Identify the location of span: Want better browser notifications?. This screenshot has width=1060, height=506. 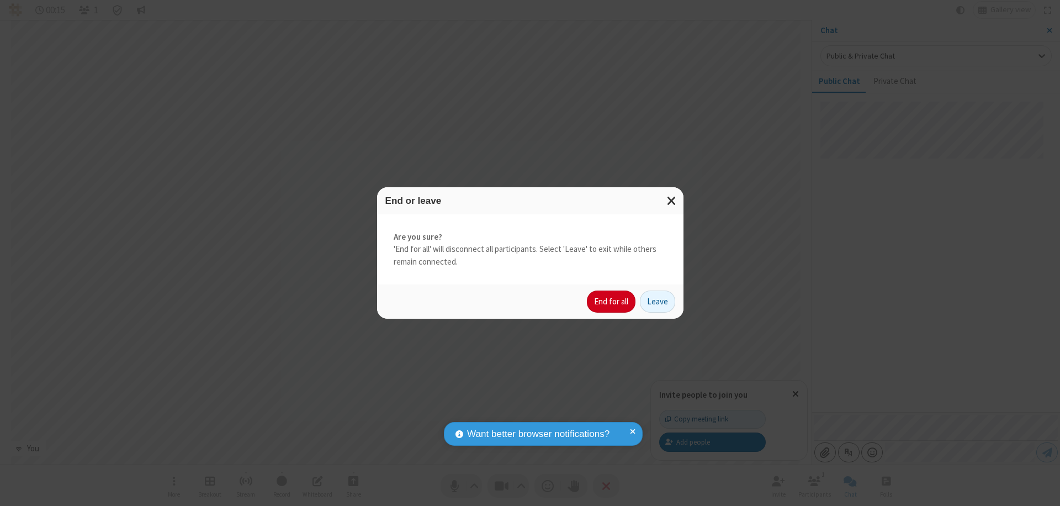
(538, 434).